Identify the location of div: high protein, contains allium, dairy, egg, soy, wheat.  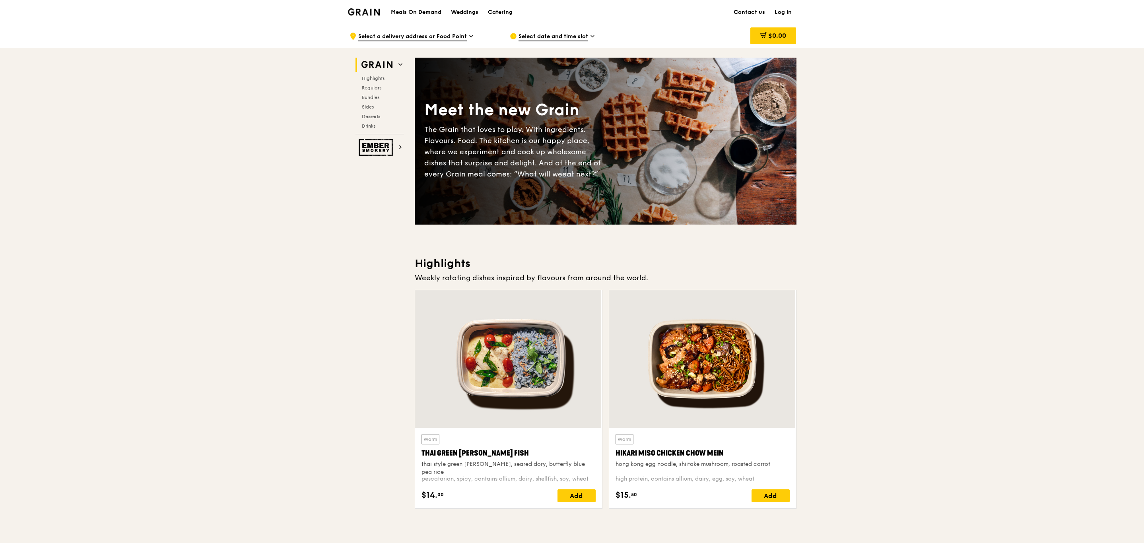
(702, 479).